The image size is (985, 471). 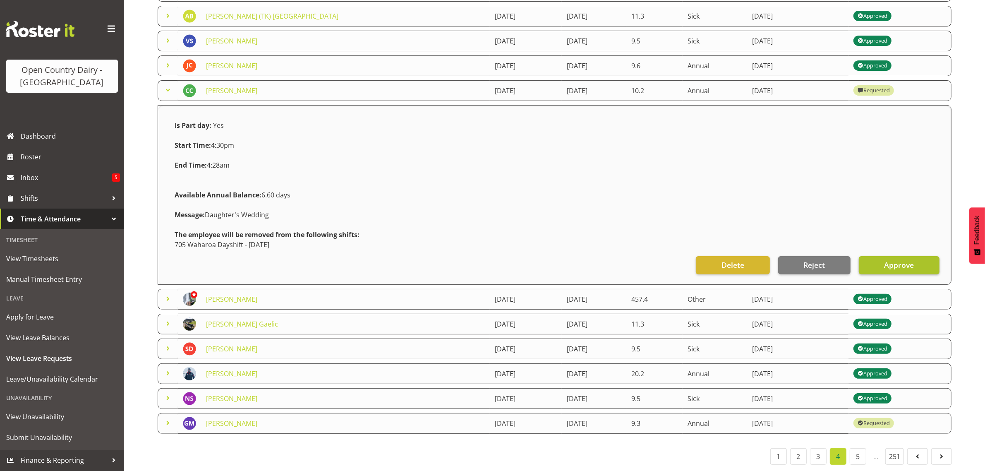 I want to click on span: View Timesheets, so click(x=62, y=258).